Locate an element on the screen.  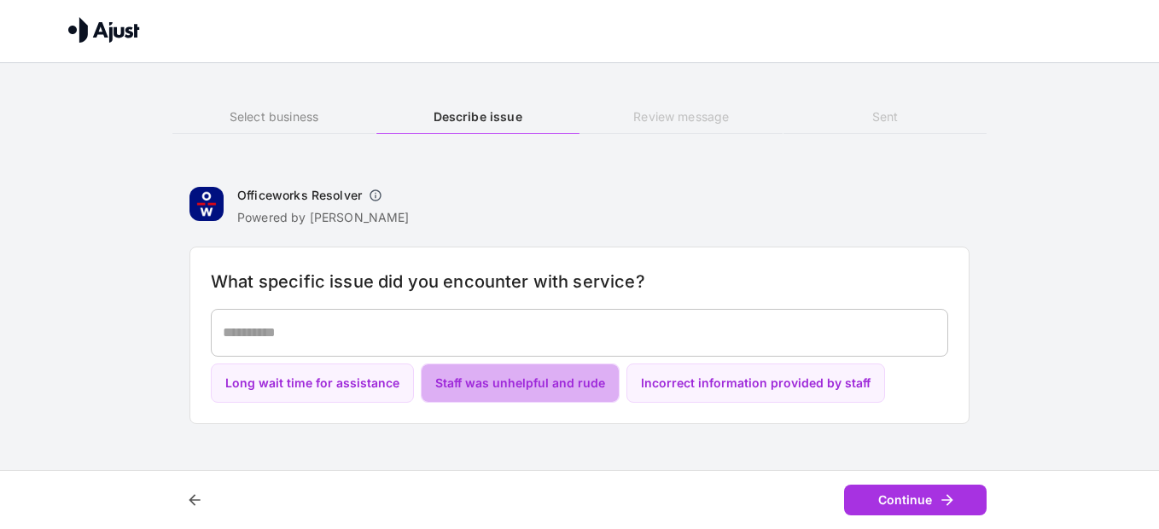
img: Officeworks is located at coordinates (206, 204).